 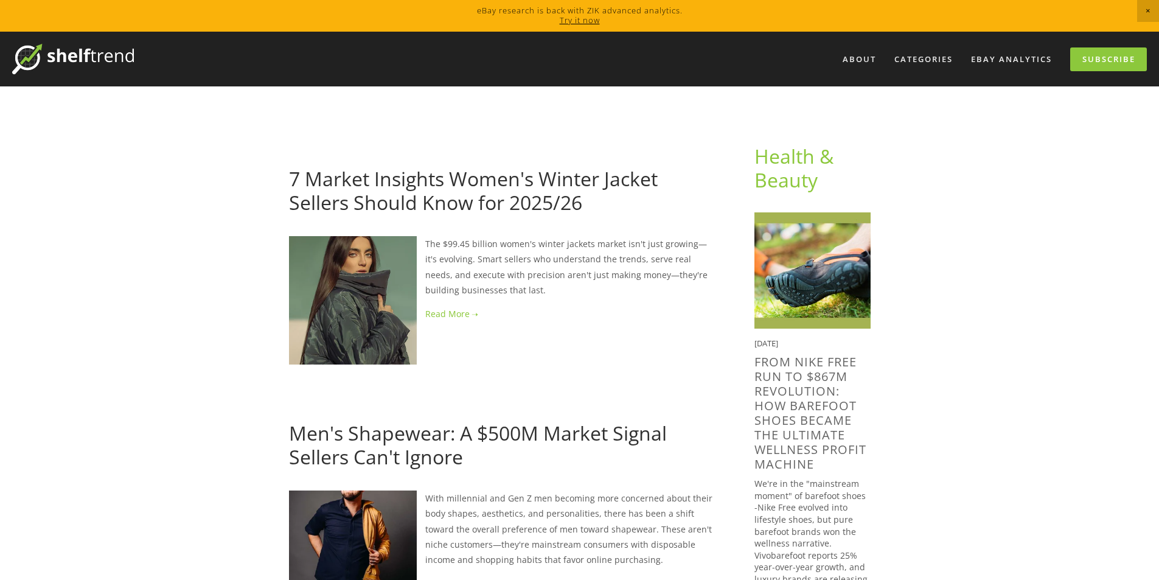 I want to click on a: Men's Shapewear: A $500M Market Signal Sellers Can't Ignore, so click(x=477, y=444).